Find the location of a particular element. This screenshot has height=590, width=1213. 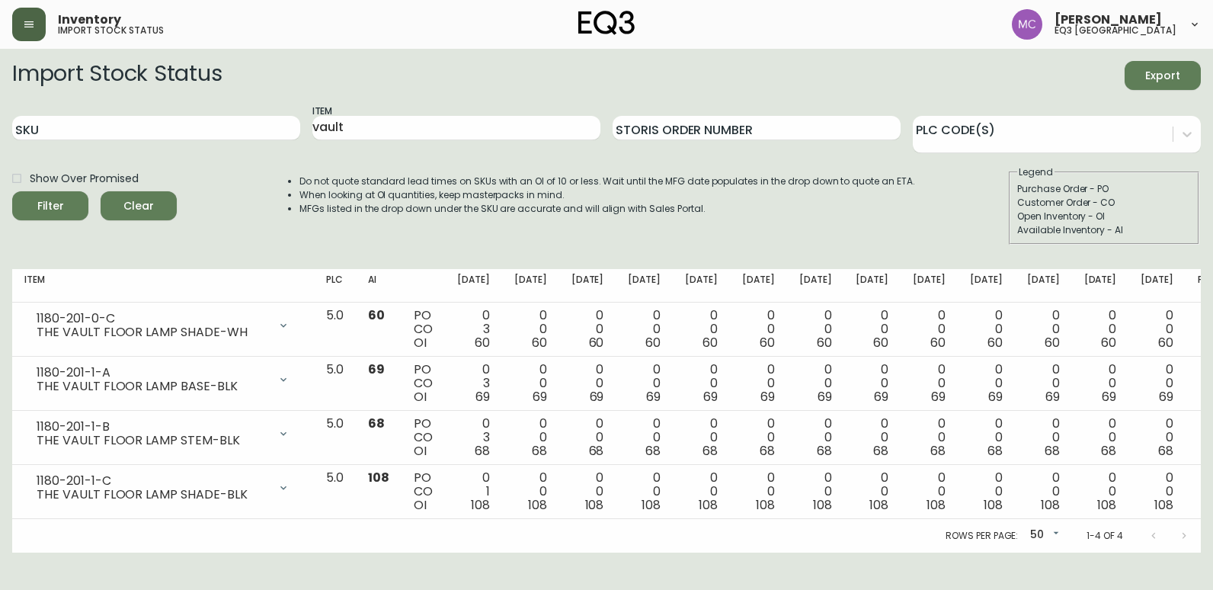

button: Filter is located at coordinates (50, 206).